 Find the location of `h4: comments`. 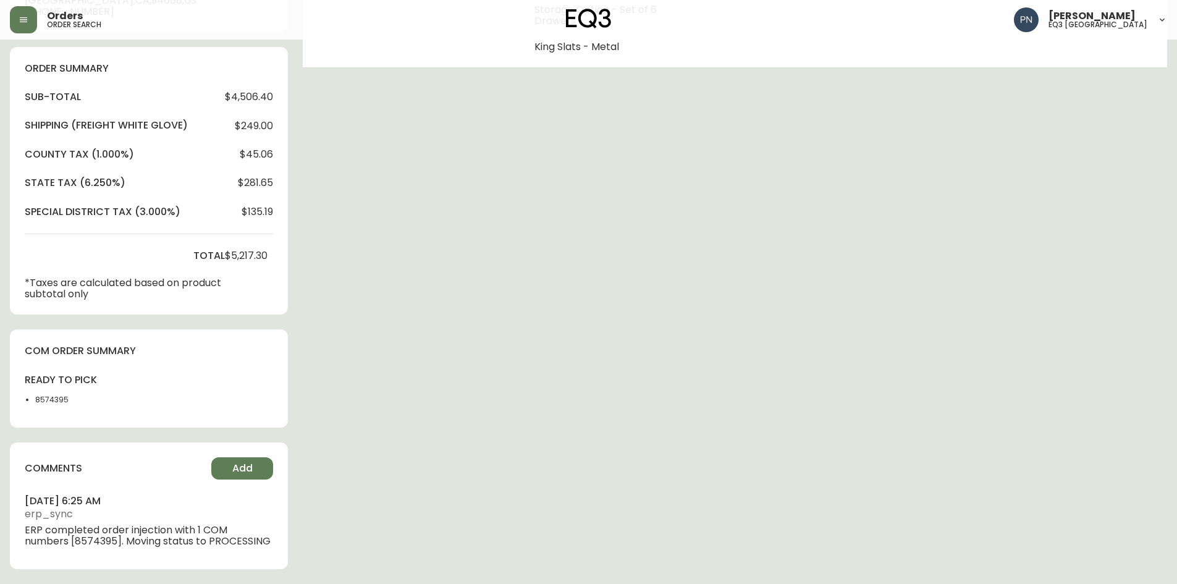

h4: comments is located at coordinates (53, 468).